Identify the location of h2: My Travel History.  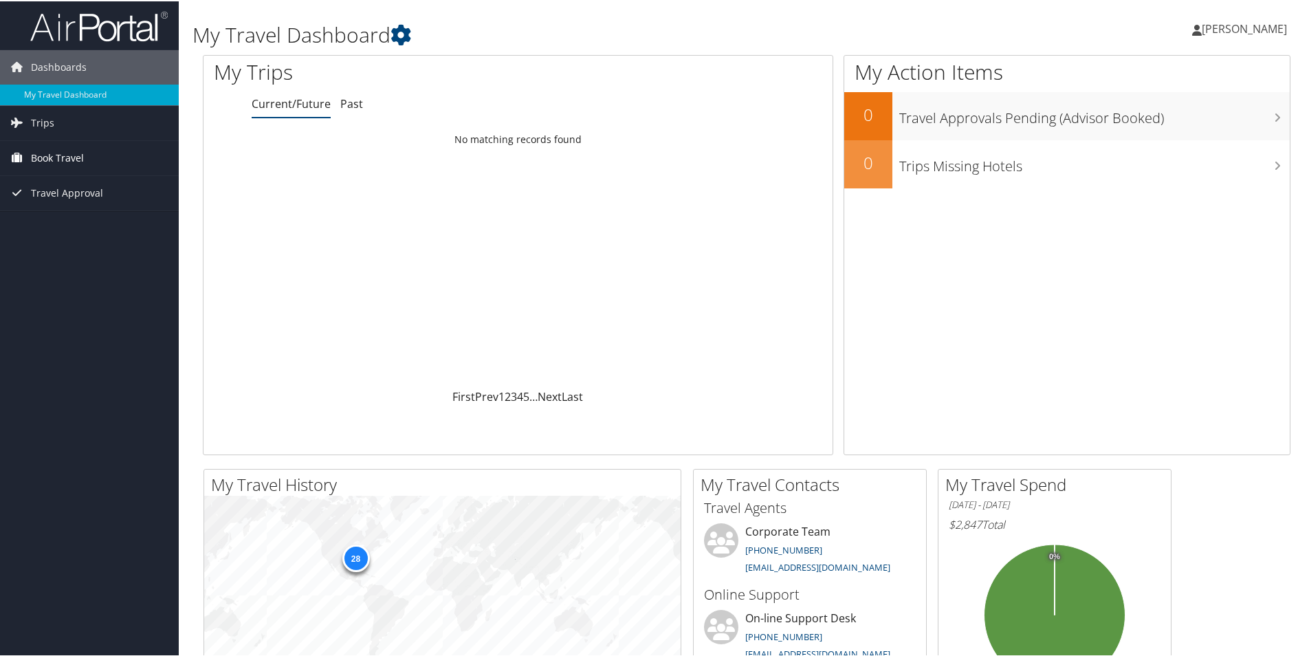
(446, 483).